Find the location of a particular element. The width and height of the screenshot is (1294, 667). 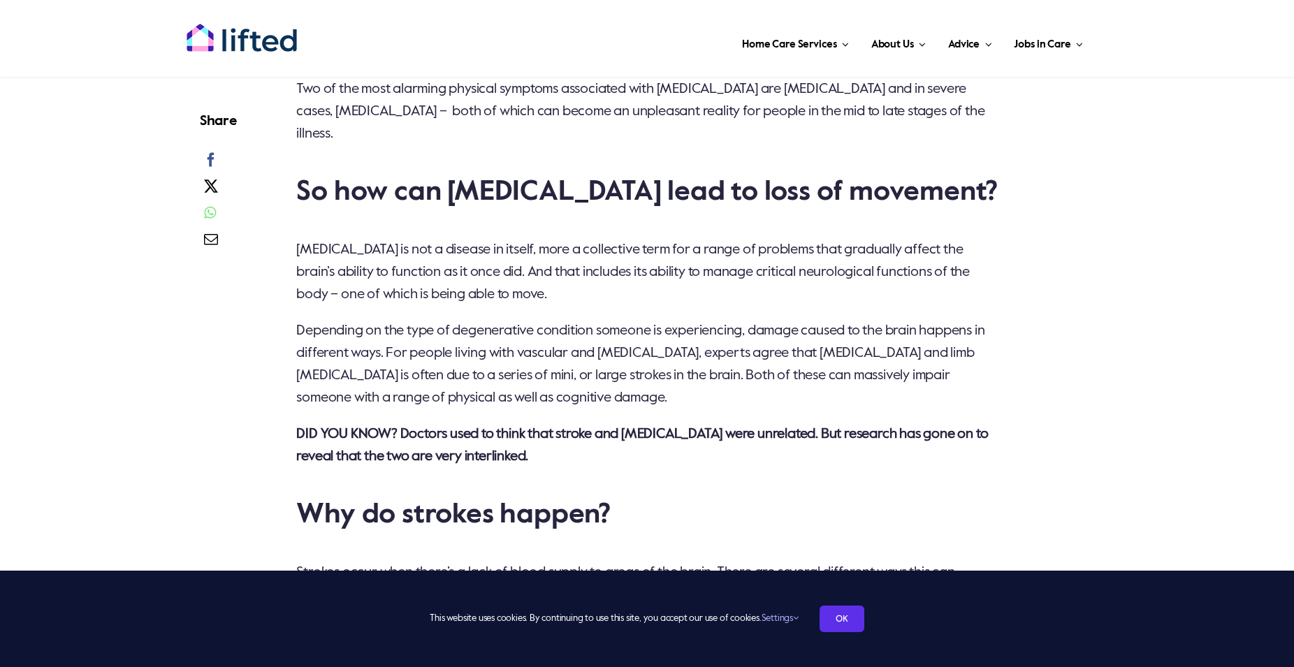

span: Advice is located at coordinates (964, 45).